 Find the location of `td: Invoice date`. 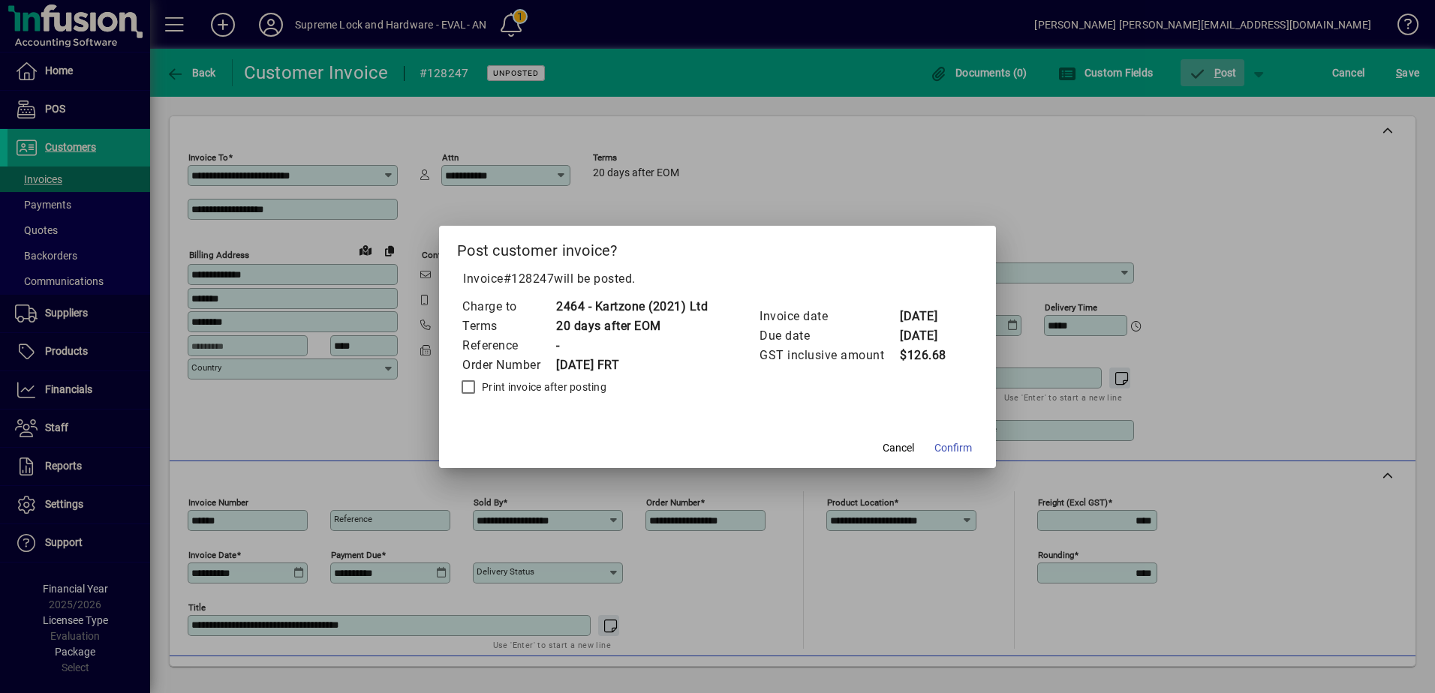

td: Invoice date is located at coordinates (829, 317).